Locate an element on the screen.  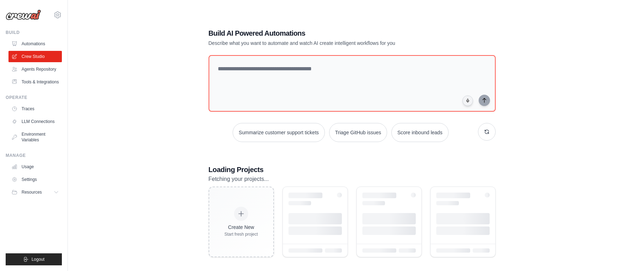
button: Click to speak your automation idea is located at coordinates (468, 101).